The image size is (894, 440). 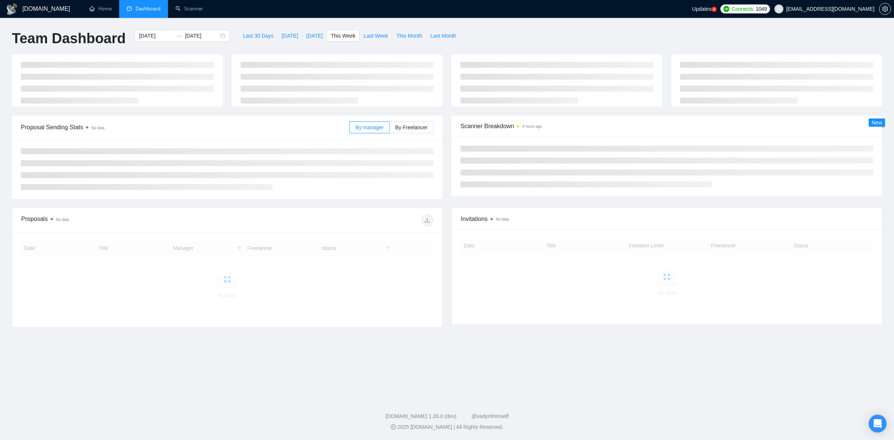 What do you see at coordinates (409, 36) in the screenshot?
I see `span: This Month` at bounding box center [409, 36].